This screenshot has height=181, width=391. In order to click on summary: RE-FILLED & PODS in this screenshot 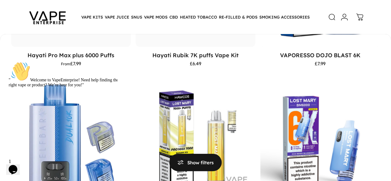, I will do `click(238, 17)`.